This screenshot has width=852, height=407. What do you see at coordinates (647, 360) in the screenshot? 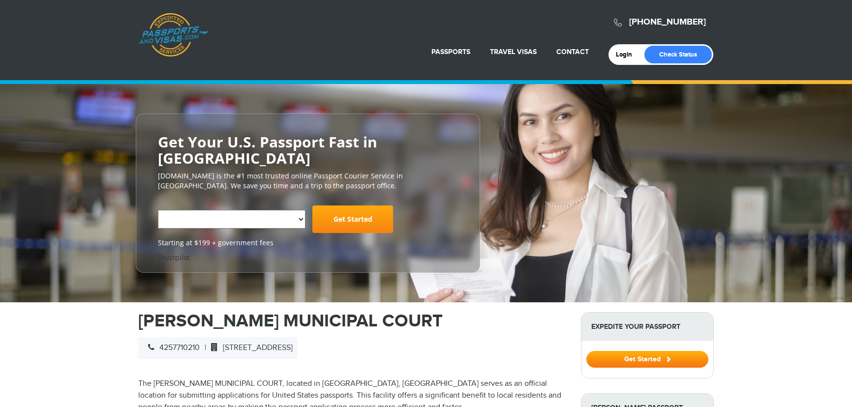
I see `button: Get Started` at bounding box center [647, 360].